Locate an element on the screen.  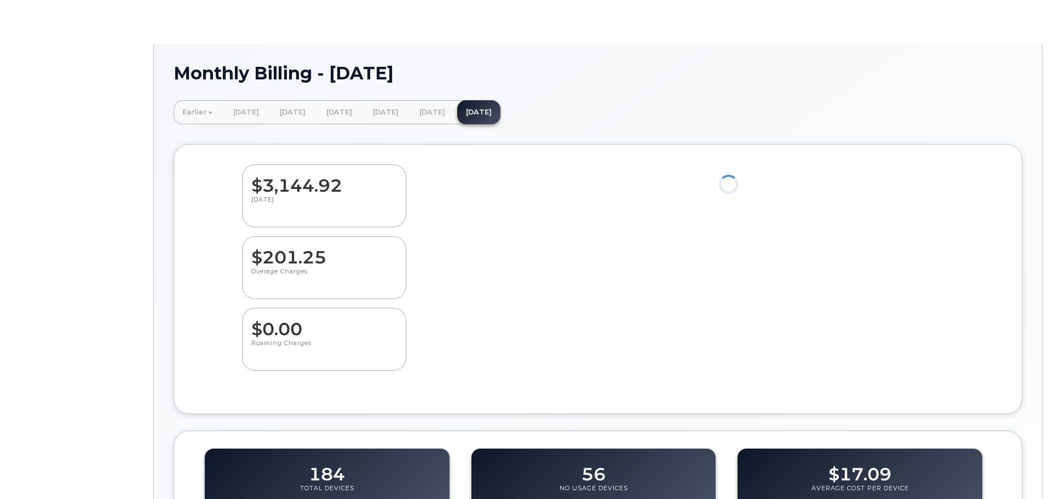
p: Roaming Charges is located at coordinates (324, 349).